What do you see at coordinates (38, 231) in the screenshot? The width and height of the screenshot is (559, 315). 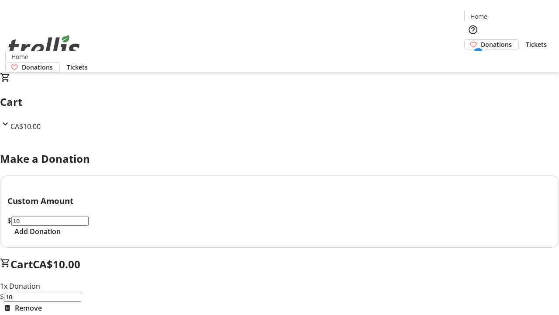 I see `span: Add Donation` at bounding box center [38, 231].